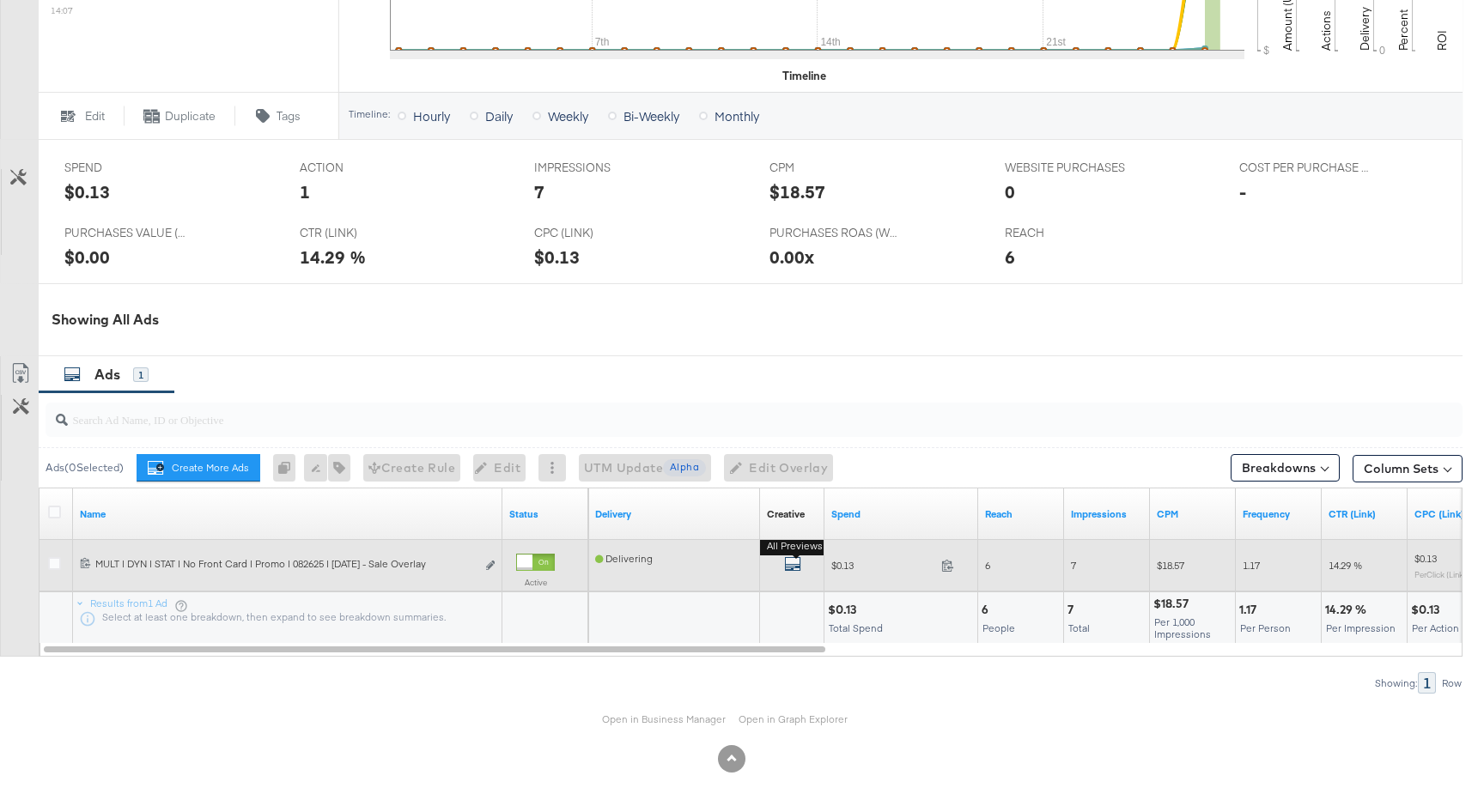 The width and height of the screenshot is (1484, 812). I want to click on button: Breakdowns, so click(1285, 468).